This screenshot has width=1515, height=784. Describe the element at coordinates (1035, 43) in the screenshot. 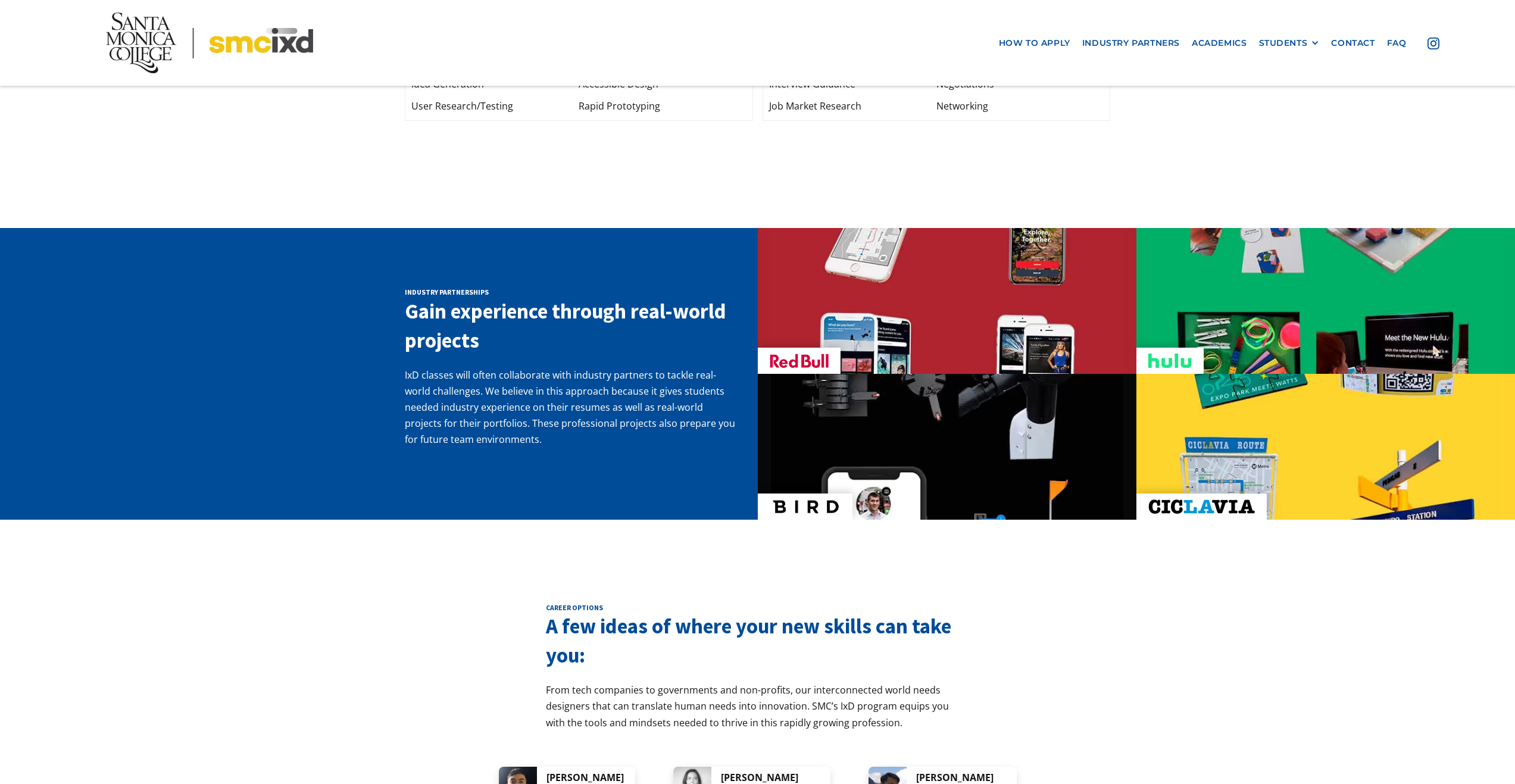

I see `a: how to apply` at that location.